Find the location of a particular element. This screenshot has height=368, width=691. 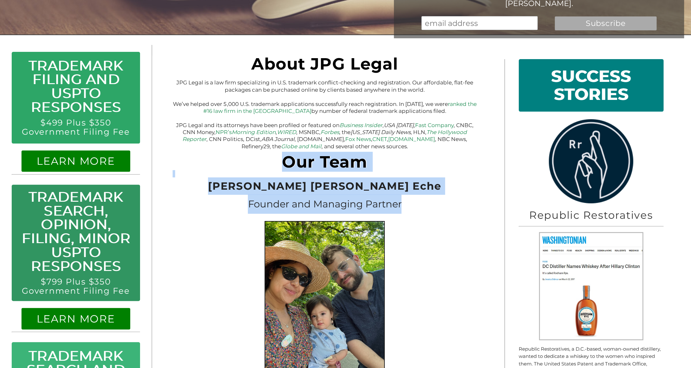

em: WIRED is located at coordinates (286, 132).